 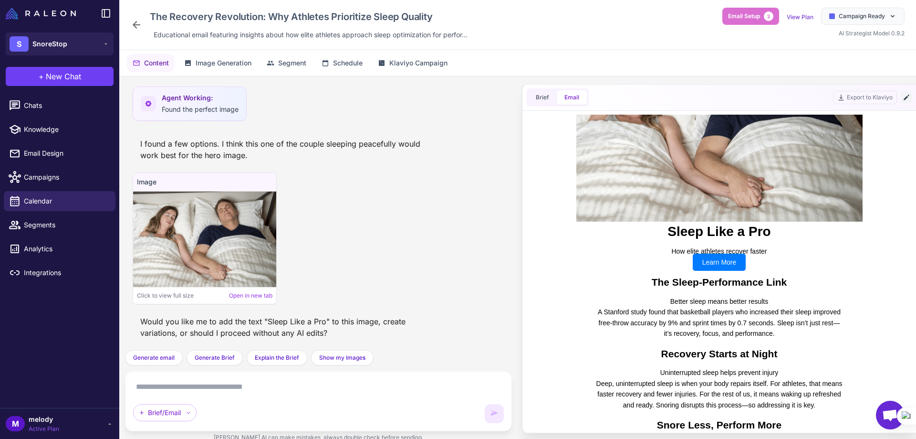 What do you see at coordinates (277, 357) in the screenshot?
I see `span: Explain the Brief` at bounding box center [277, 357].